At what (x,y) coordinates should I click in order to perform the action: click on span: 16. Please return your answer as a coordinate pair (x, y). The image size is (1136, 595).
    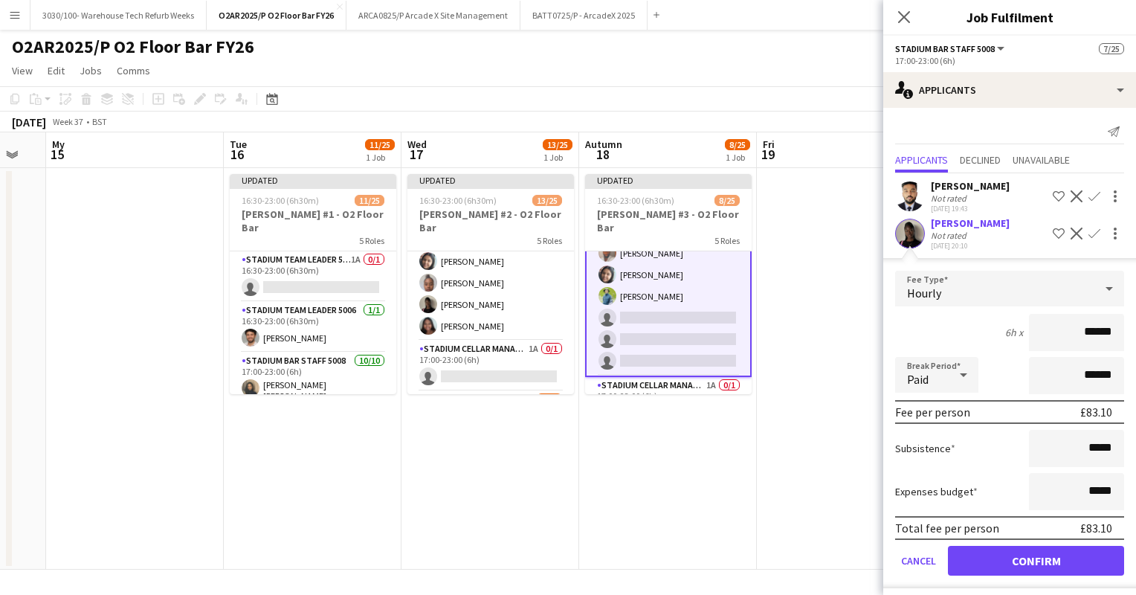
    Looking at the image, I should click on (237, 154).